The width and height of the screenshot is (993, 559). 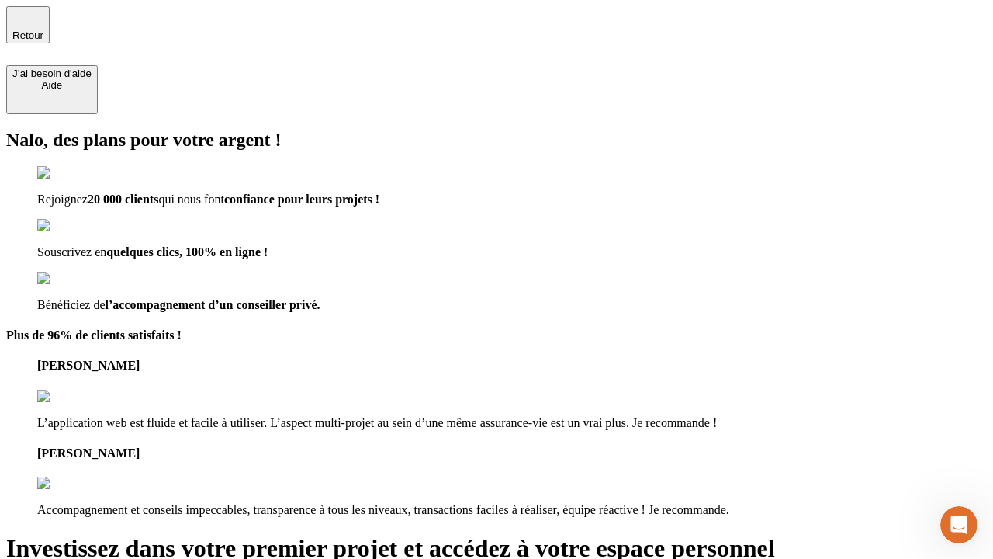 I want to click on span: Rejoignez, so click(x=62, y=199).